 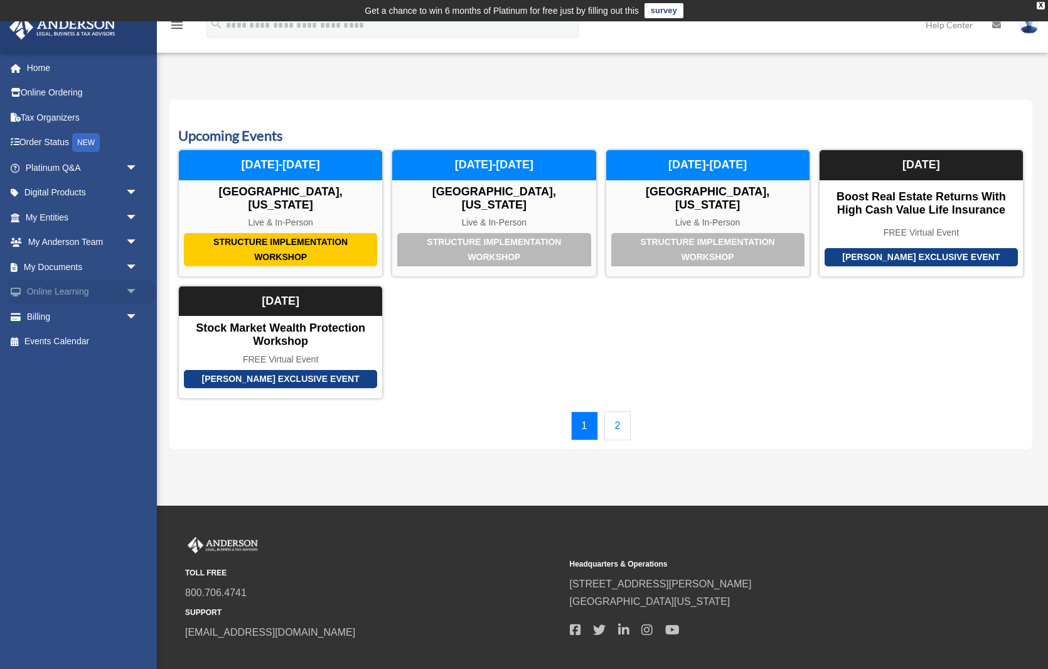 I want to click on small: SUPPORT, so click(x=373, y=612).